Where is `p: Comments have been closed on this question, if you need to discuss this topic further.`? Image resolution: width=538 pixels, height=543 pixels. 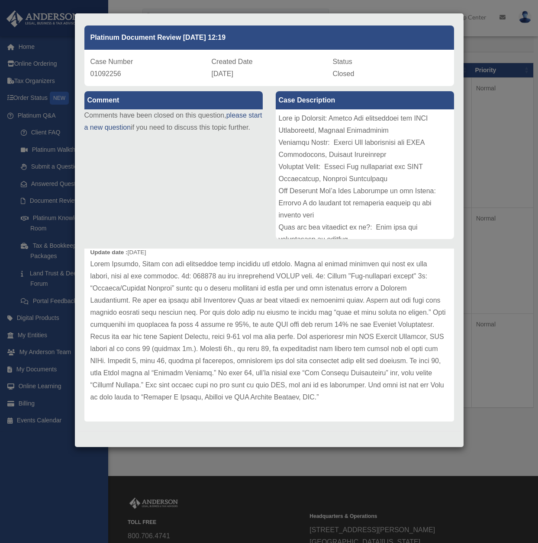
p: Comments have been closed on this question, if you need to discuss this topic further. is located at coordinates (174, 122).